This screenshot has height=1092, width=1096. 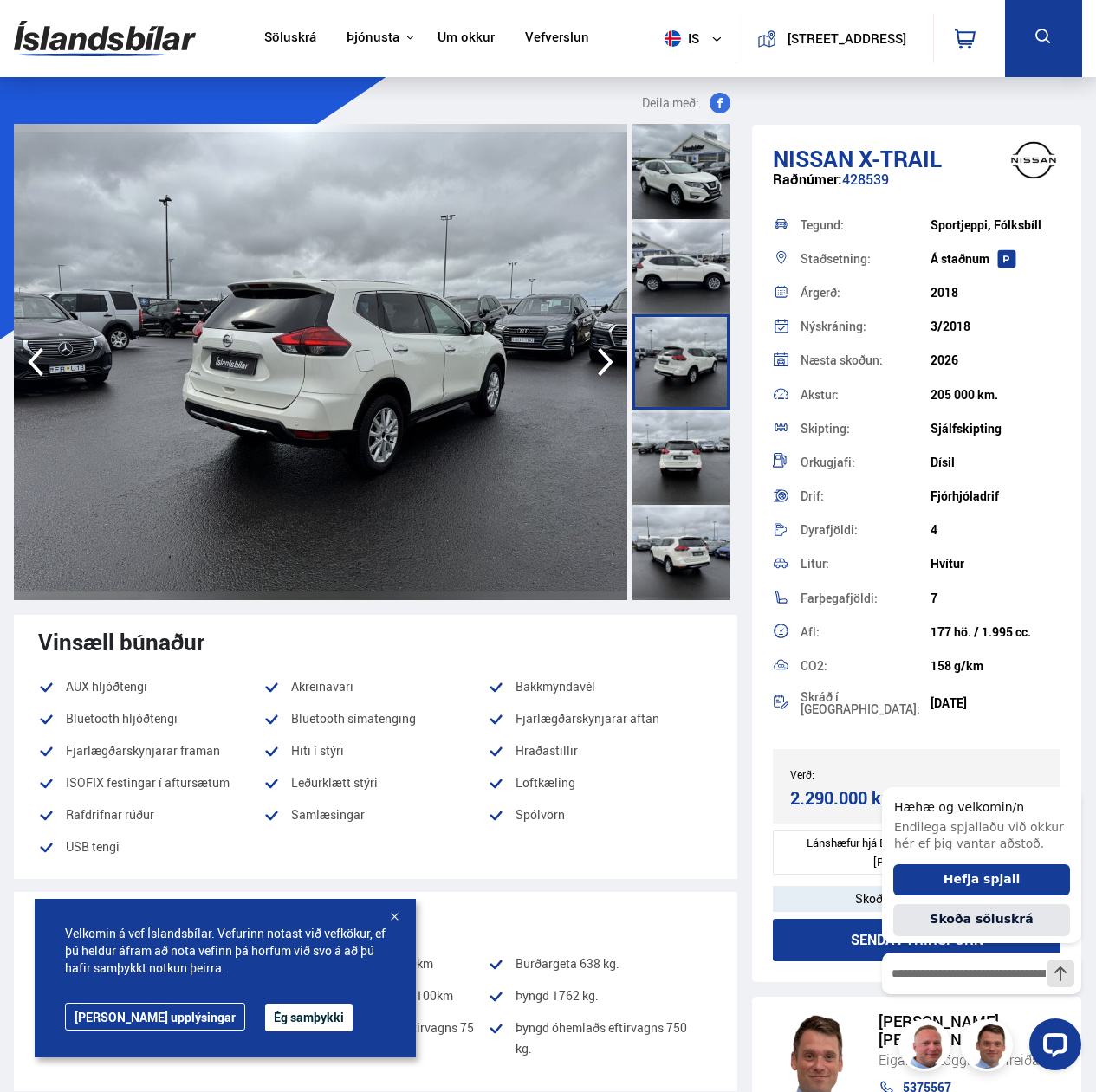 I want to click on img: svg+xml;base64,PHN2ZyB4bWxucz0iaHR0cDovL3d3dy53My5vcmcvMjAwMC9zdmciIHdpZHRoPSI1MTIiIGhlaWdodD0iNT..., so click(x=672, y=38).